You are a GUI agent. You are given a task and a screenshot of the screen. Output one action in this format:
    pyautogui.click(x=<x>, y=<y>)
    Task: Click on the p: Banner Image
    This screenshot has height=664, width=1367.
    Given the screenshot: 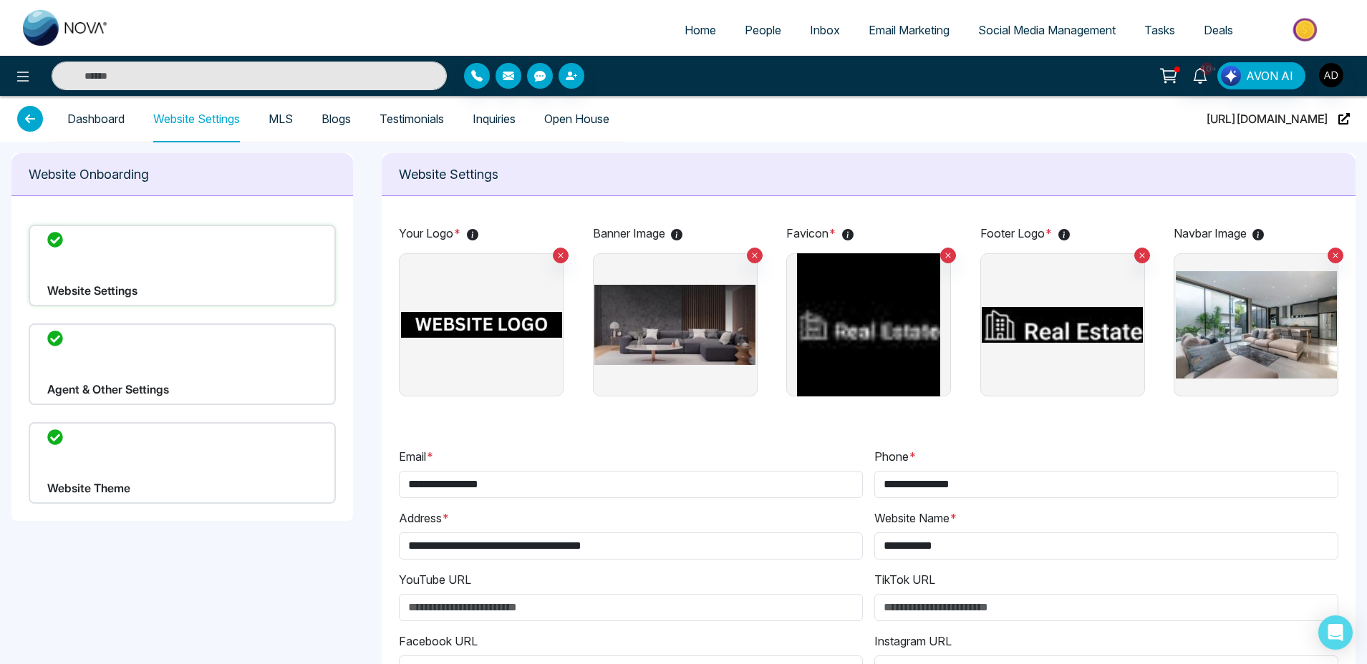 What is the action you would take?
    pyautogui.click(x=675, y=233)
    